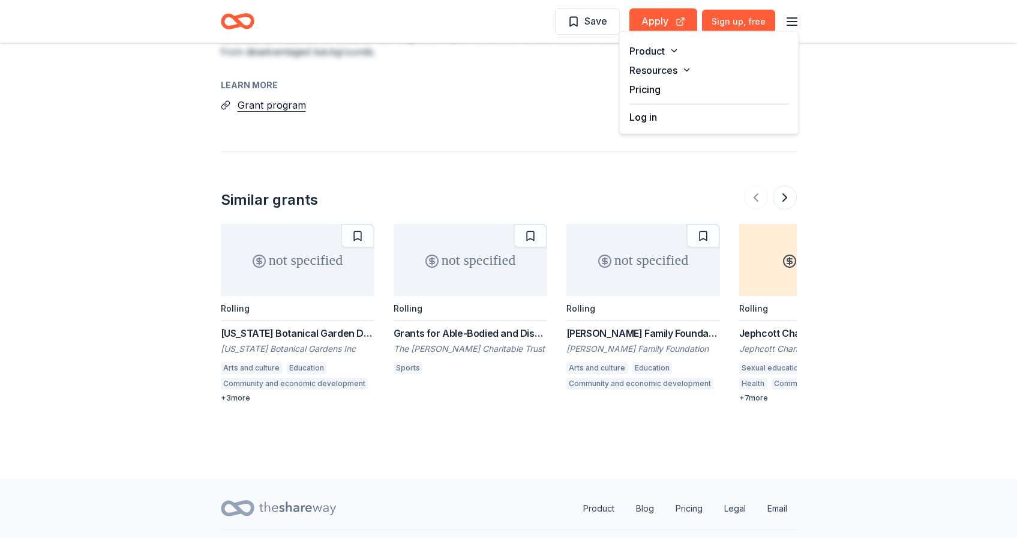  What do you see at coordinates (643, 117) in the screenshot?
I see `button: Log in` at bounding box center [643, 117].